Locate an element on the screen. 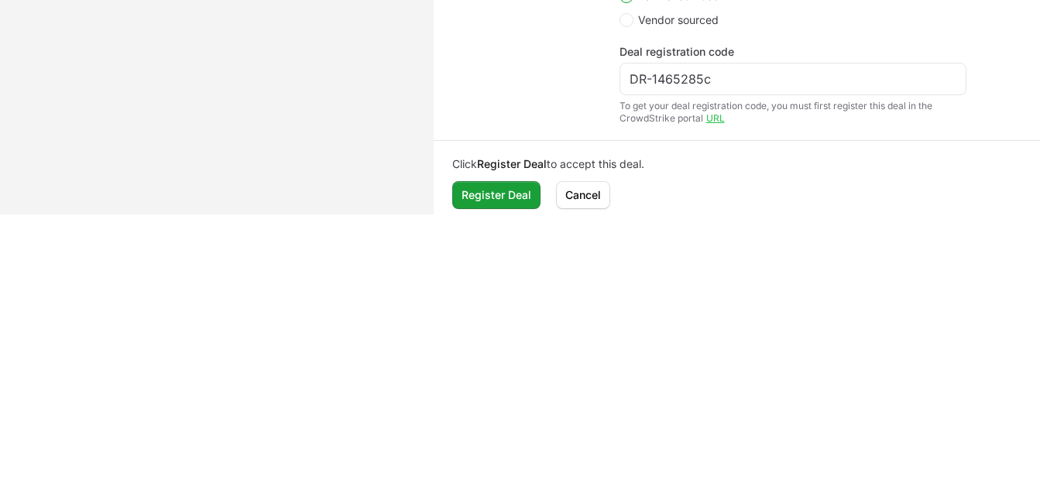  p: Click to accept this deal. is located at coordinates (737, 164).